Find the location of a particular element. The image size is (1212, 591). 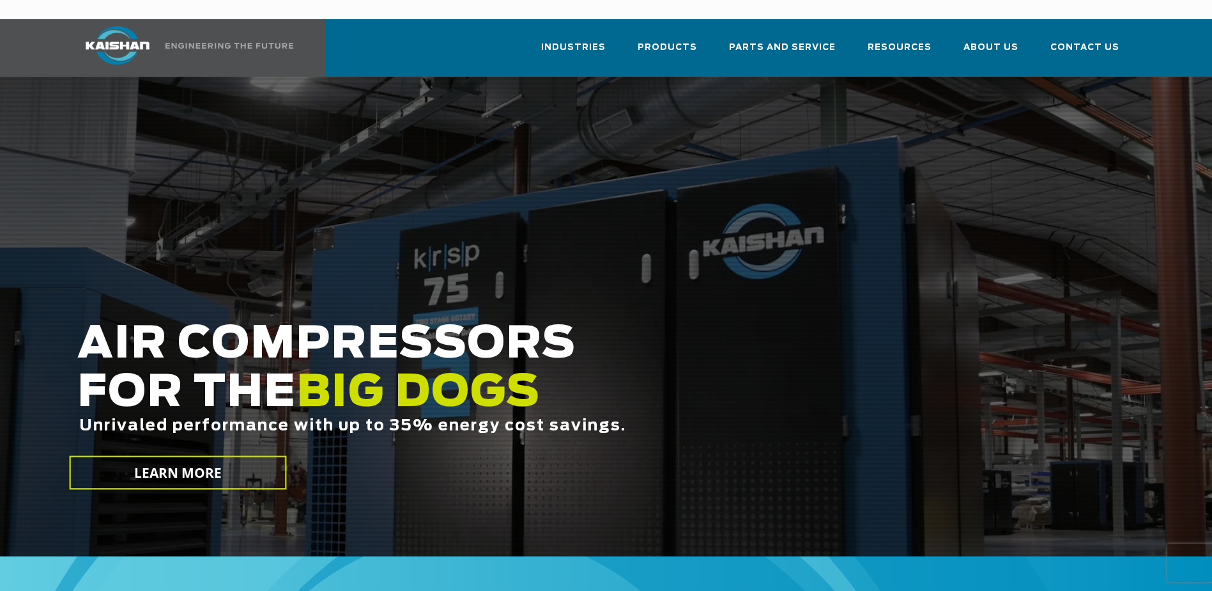

a: Contact Us is located at coordinates (1085, 52).